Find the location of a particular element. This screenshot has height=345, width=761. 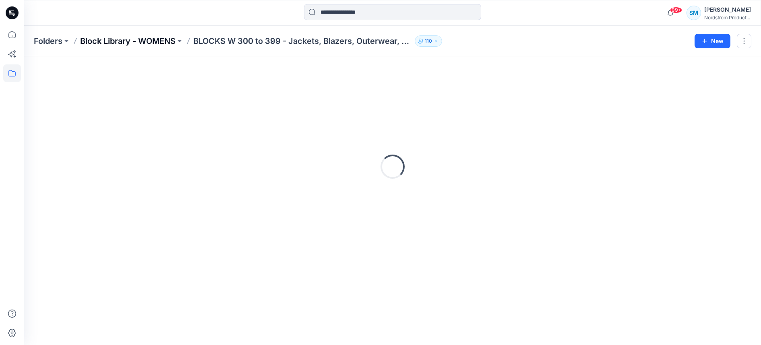

p: 110 is located at coordinates (428, 41).